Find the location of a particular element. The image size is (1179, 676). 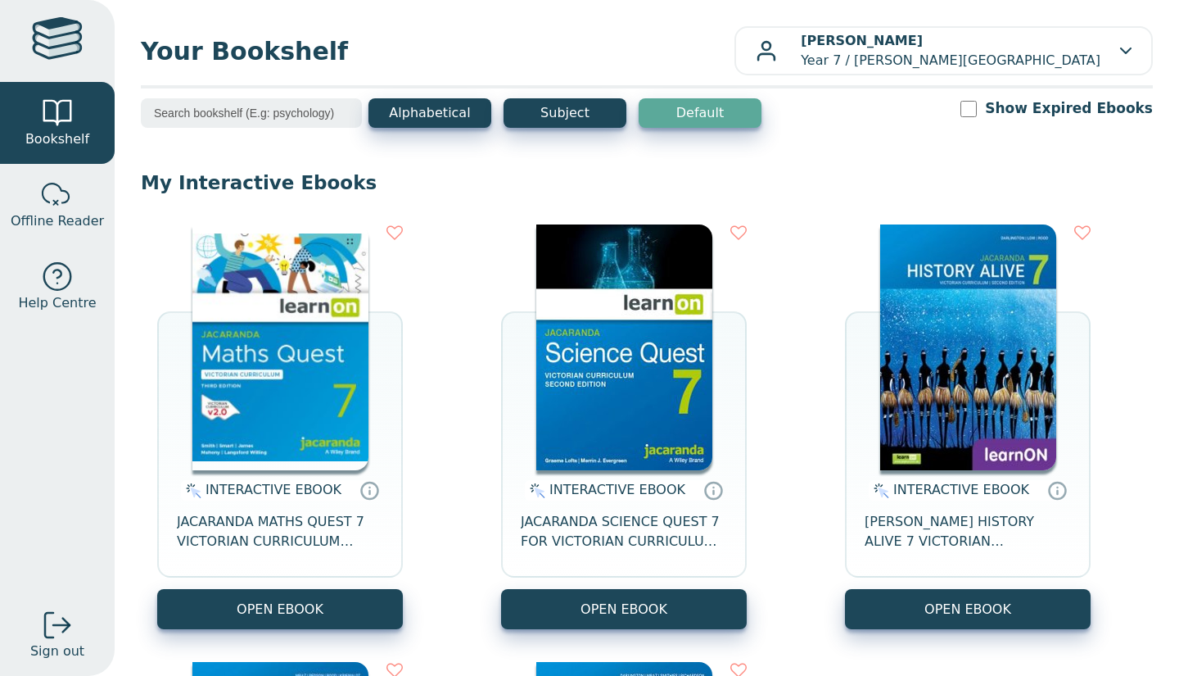

span: JACARANDA SCIENCE QUEST 7 FOR VICTORIAN CURRICULUM LEARNON 2E EBOOK is located at coordinates (624, 531).